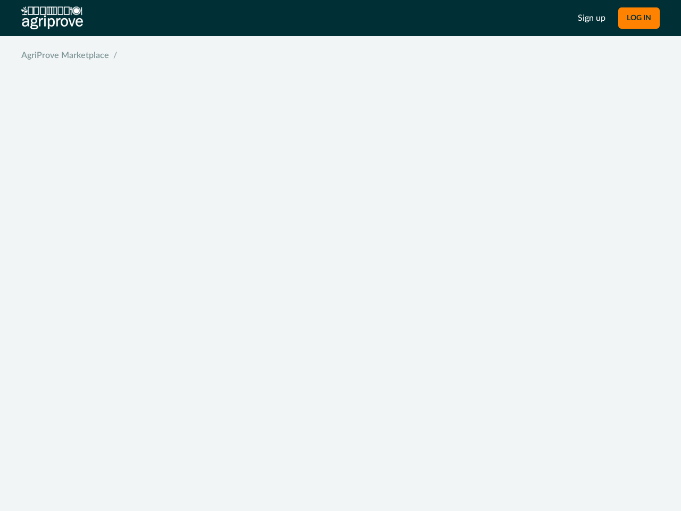 This screenshot has height=511, width=681. Describe the element at coordinates (52, 18) in the screenshot. I see `img: AgriProve logo` at that location.